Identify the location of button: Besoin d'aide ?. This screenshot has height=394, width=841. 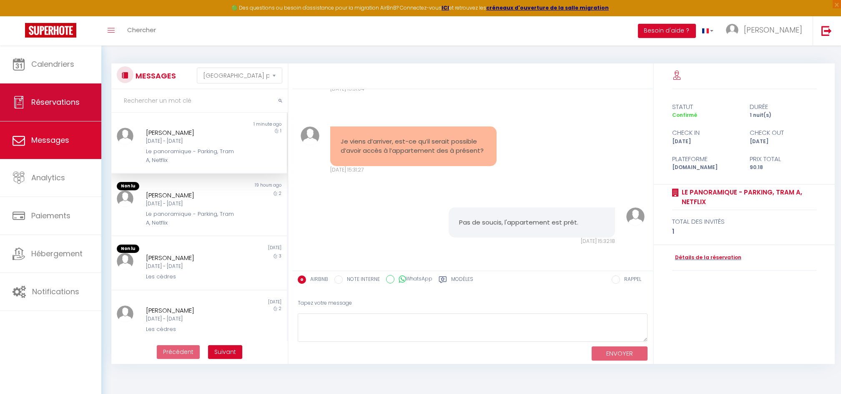
(667, 31).